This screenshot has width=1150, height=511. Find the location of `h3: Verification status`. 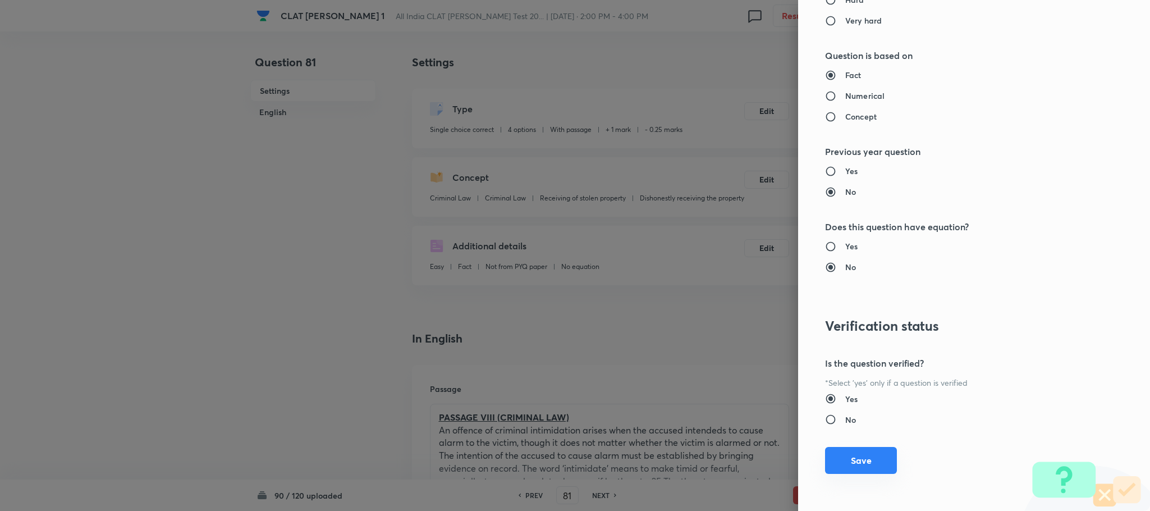

h3: Verification status is located at coordinates (955, 326).